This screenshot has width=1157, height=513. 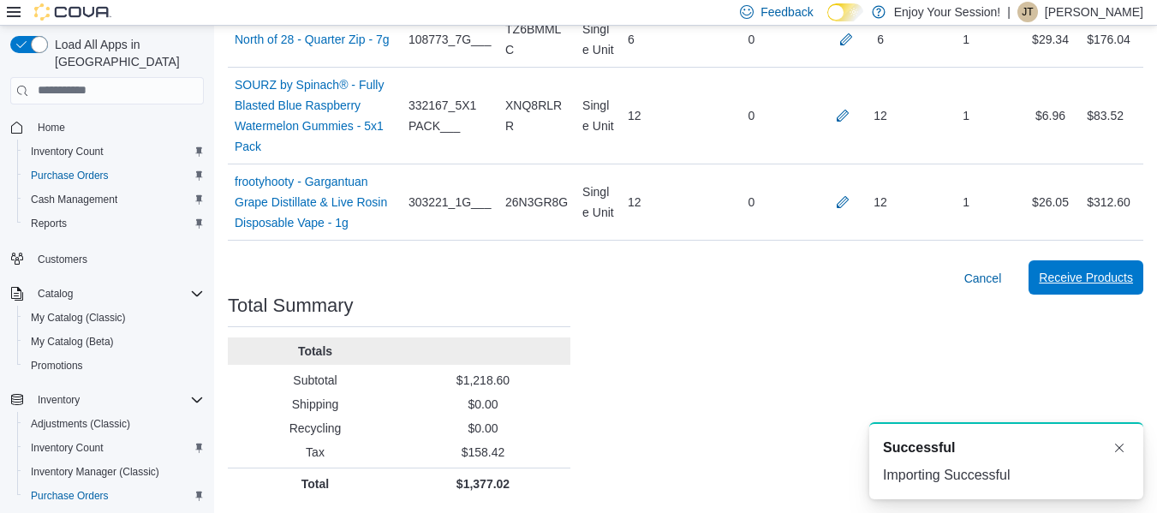 What do you see at coordinates (117, 400) in the screenshot?
I see `span: Inventory` at bounding box center [117, 400].